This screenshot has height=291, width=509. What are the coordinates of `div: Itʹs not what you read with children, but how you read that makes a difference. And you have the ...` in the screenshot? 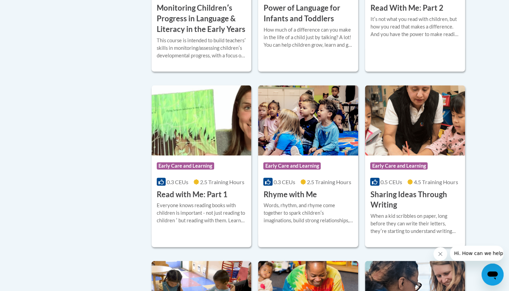 It's located at (415, 27).